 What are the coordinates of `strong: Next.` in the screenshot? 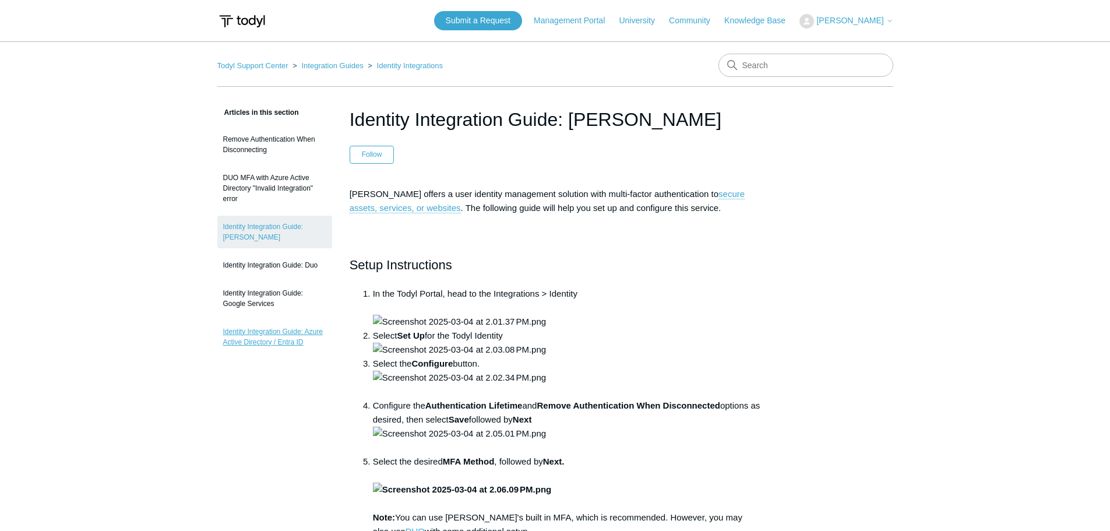 It's located at (469, 475).